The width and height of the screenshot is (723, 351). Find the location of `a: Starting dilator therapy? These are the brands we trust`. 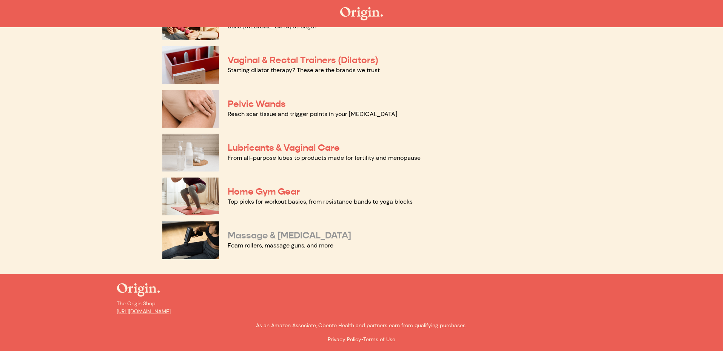

a: Starting dilator therapy? These are the brands we trust is located at coordinates (304, 70).